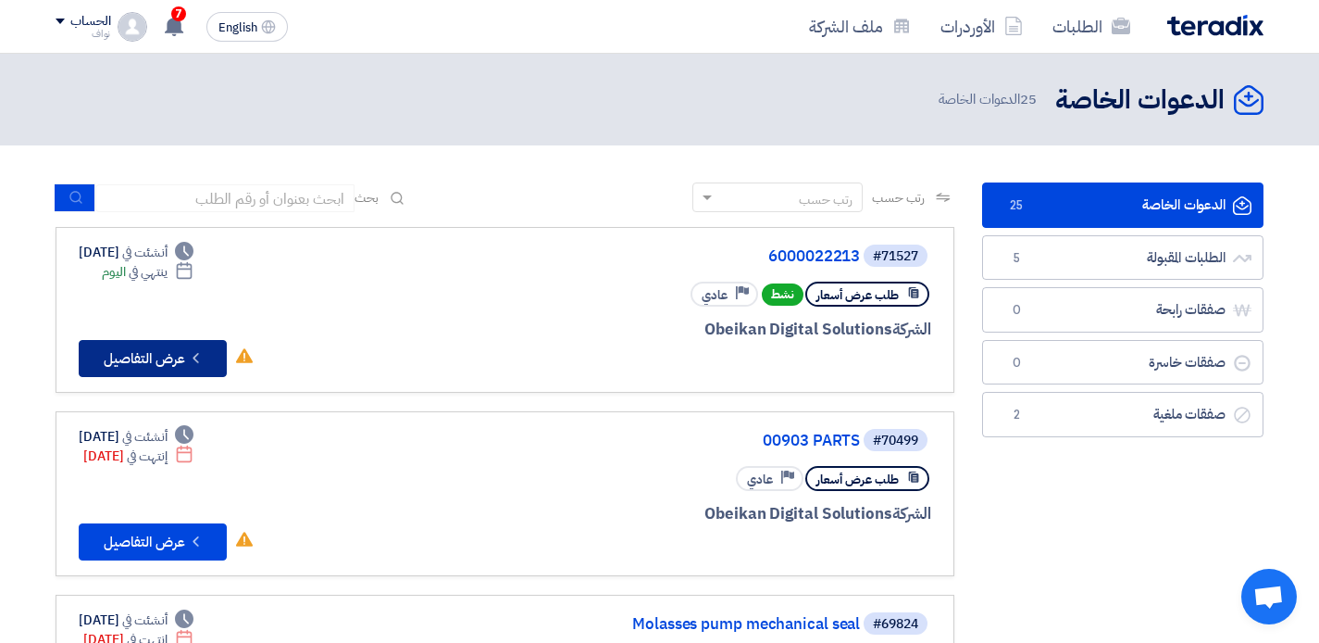 The width and height of the screenshot is (1319, 643). Describe the element at coordinates (147, 271) in the screenshot. I see `div: اليوم` at that location.